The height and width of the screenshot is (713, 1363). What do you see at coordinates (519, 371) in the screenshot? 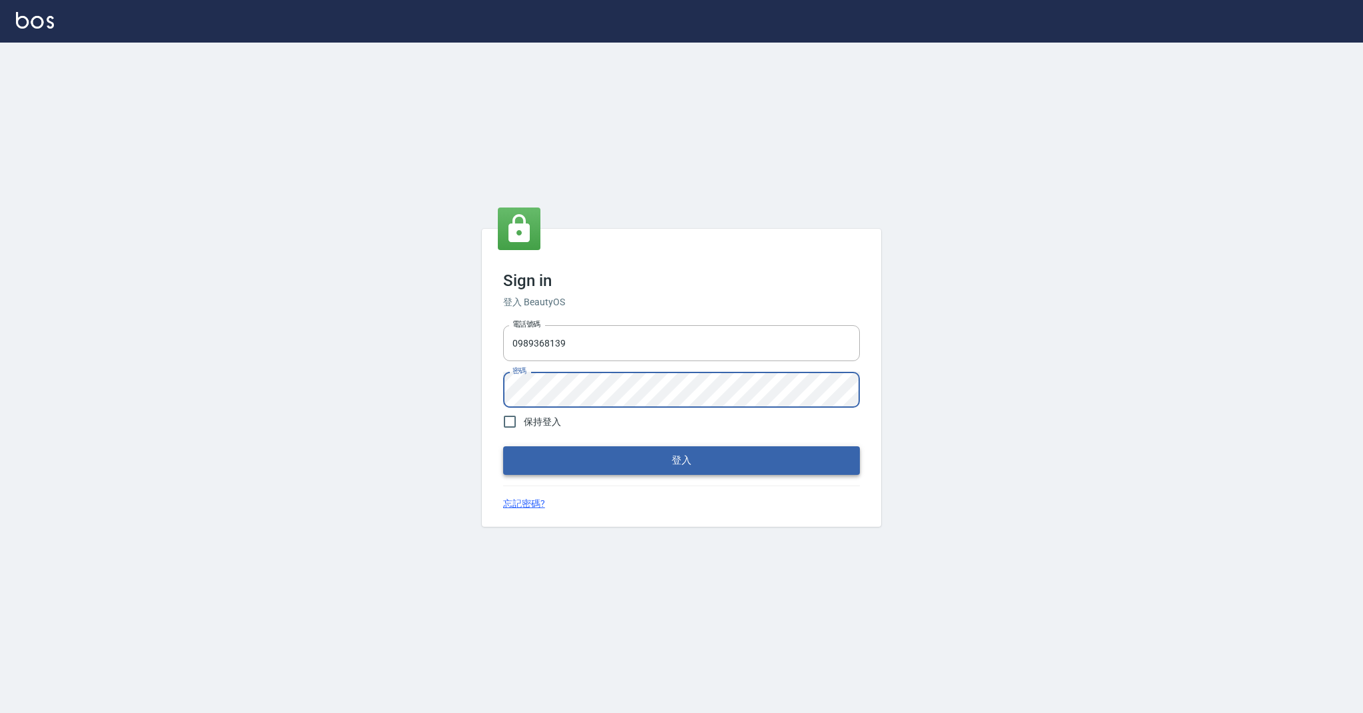
I see `label: 密碼` at bounding box center [519, 371].